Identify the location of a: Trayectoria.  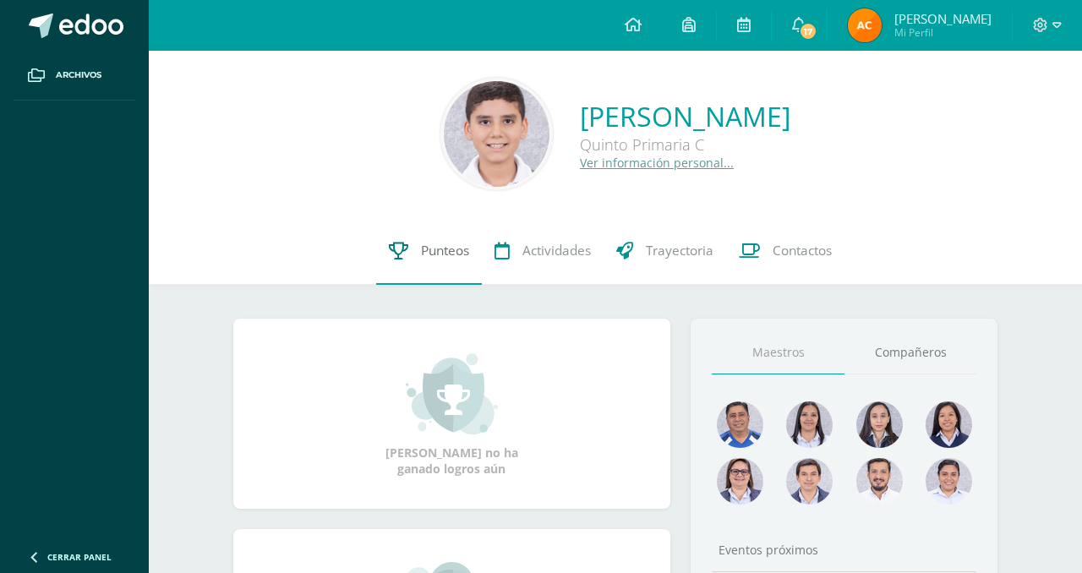
(664, 251).